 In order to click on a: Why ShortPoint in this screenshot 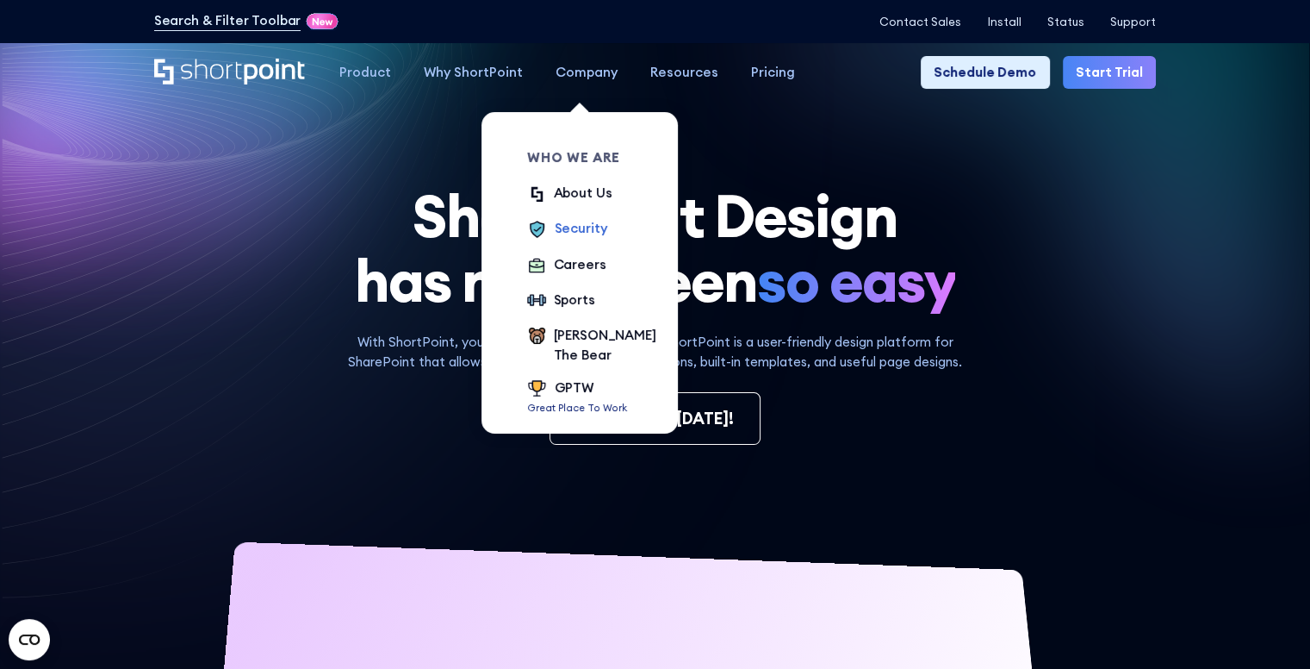, I will do `click(473, 72)`.